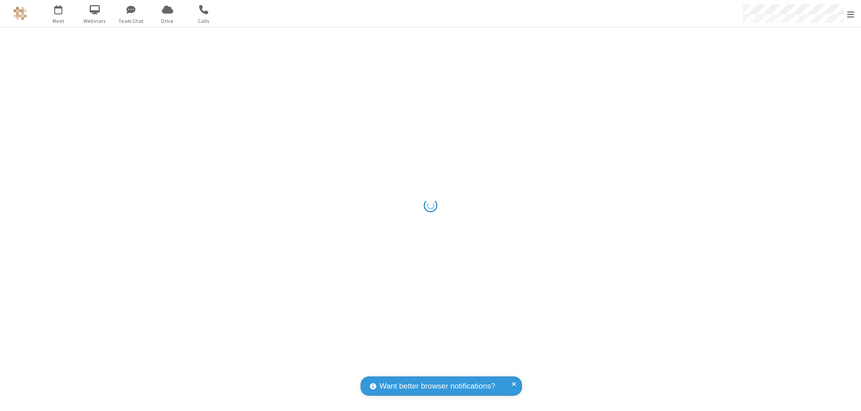  Describe the element at coordinates (95, 21) in the screenshot. I see `span: Webinars` at that location.